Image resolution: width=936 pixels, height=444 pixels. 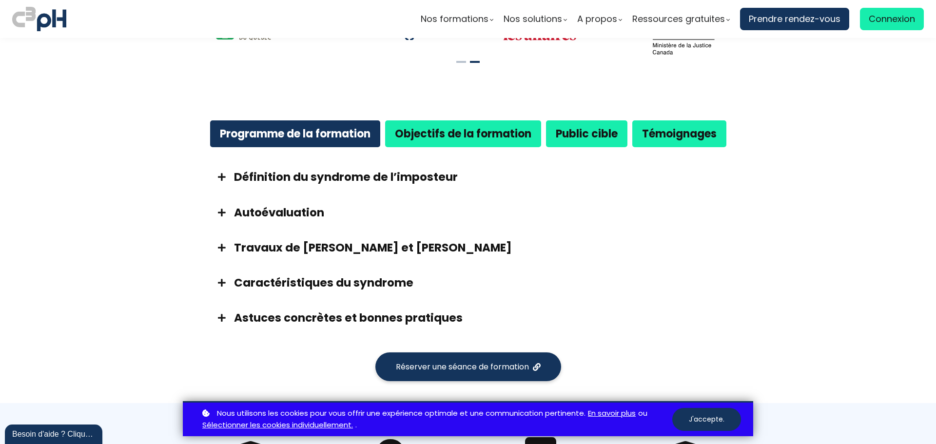 What do you see at coordinates (480, 212) in the screenshot?
I see `h3: Autoévaluation` at bounding box center [480, 212].